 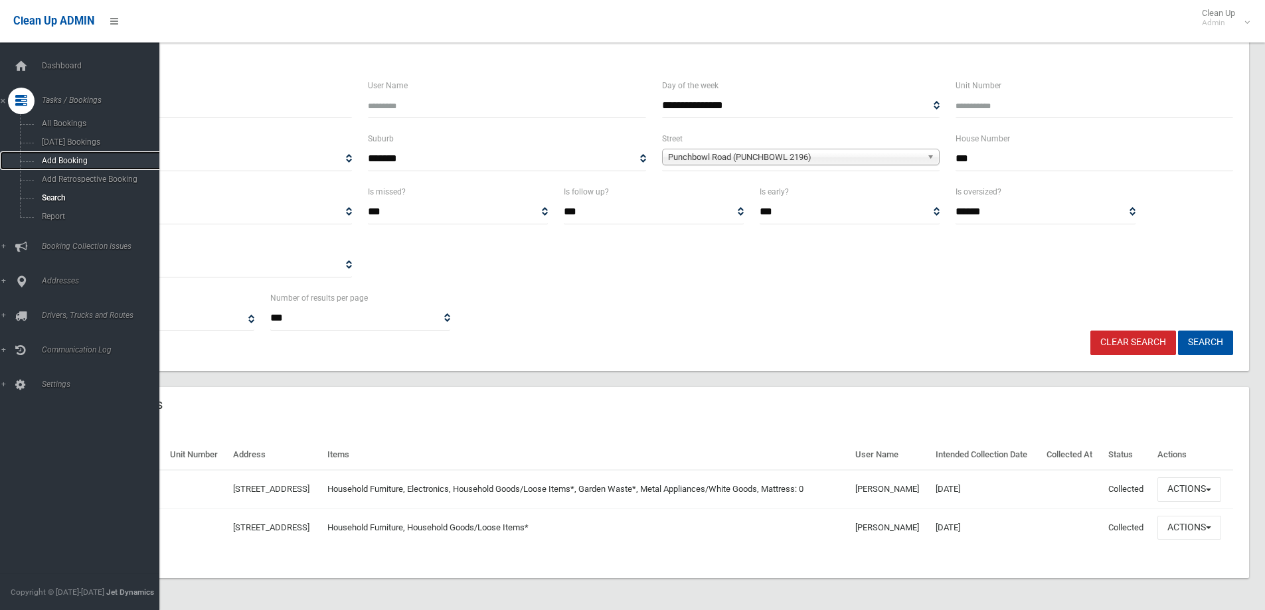 What do you see at coordinates (1193, 455) in the screenshot?
I see `th: Actions` at bounding box center [1193, 455].